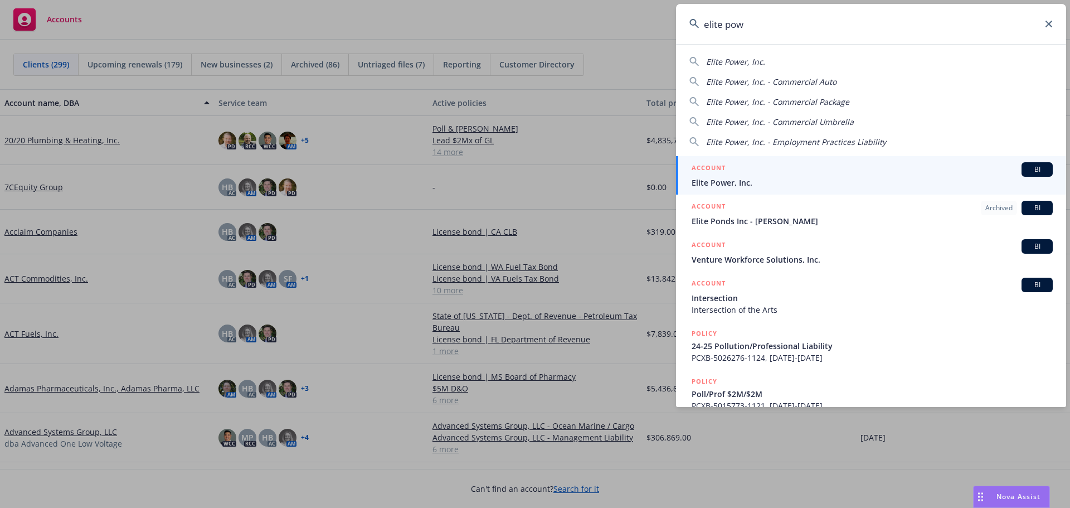 The image size is (1070, 508). What do you see at coordinates (796, 142) in the screenshot?
I see `span: Elite Power, Inc. - Employment Practices Liability` at bounding box center [796, 142].